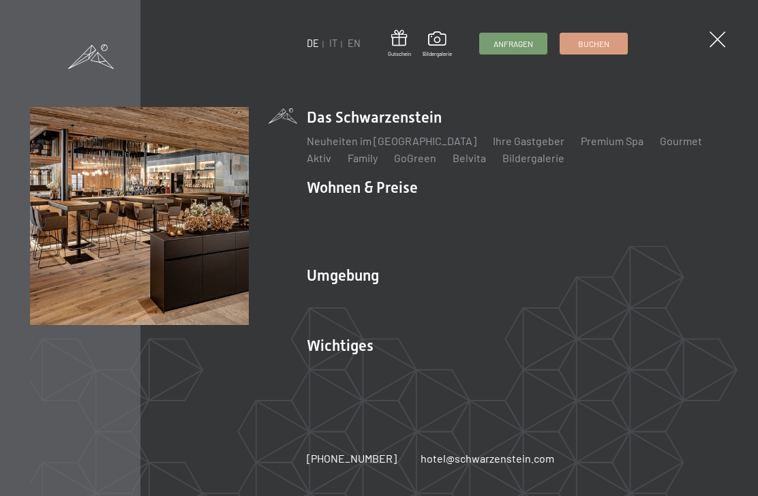 Image resolution: width=758 pixels, height=496 pixels. Describe the element at coordinates (681, 140) in the screenshot. I see `a: Gourmet` at that location.